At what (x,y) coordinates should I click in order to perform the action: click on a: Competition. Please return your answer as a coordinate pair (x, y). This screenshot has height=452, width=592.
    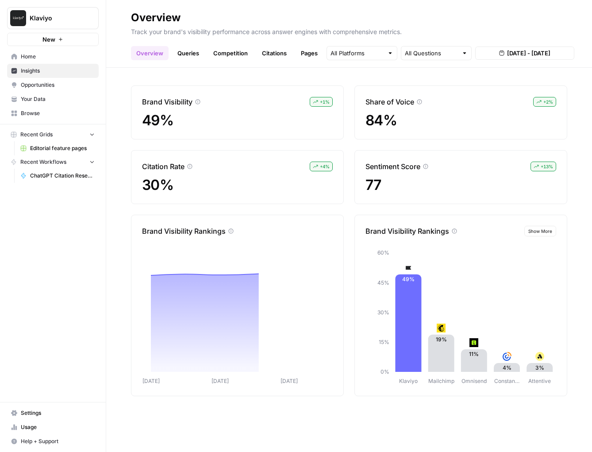
    Looking at the image, I should click on (231, 53).